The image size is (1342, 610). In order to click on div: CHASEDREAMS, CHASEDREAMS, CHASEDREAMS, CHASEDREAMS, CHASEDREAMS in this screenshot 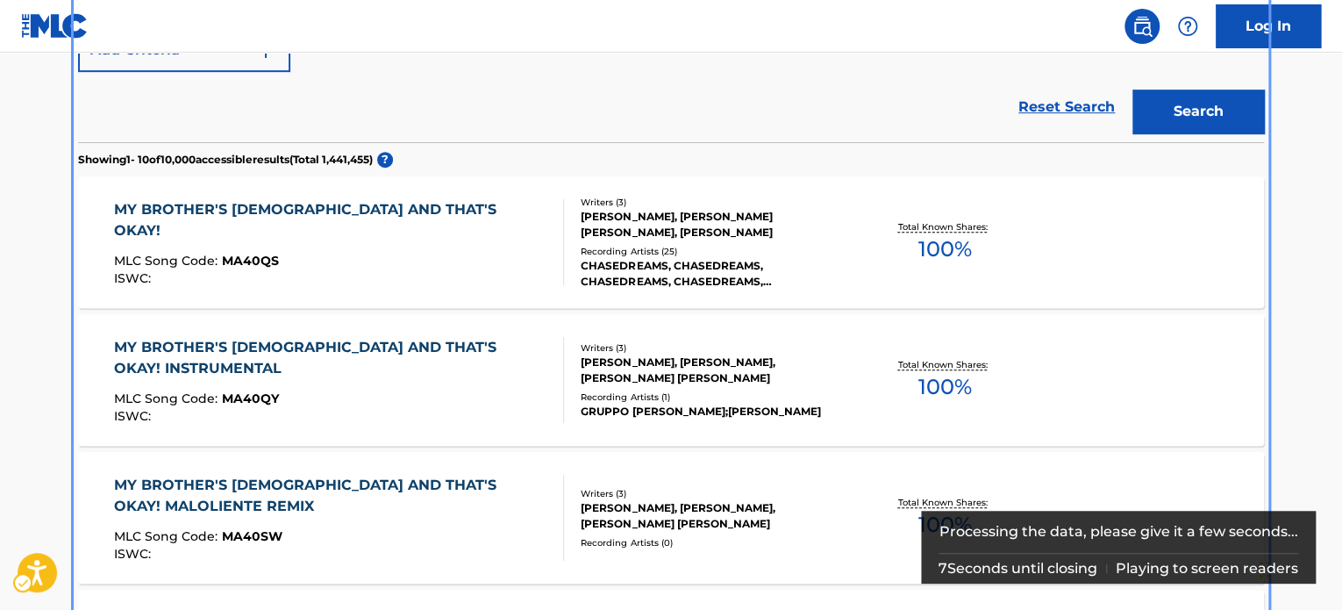, I will do `click(713, 274)`.